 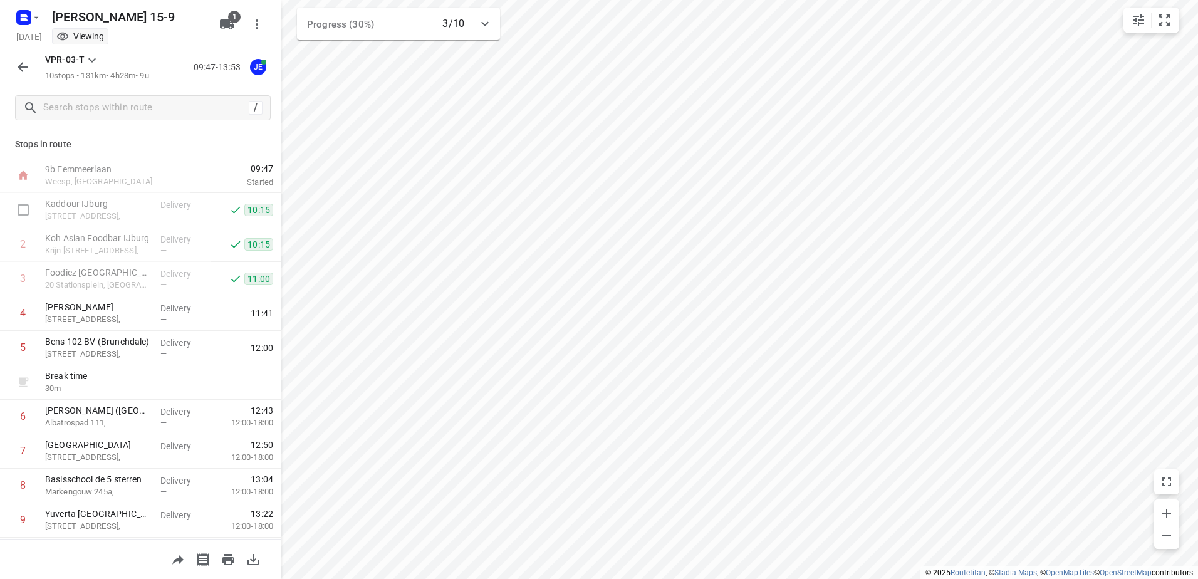 What do you see at coordinates (97, 76) in the screenshot?
I see `p: 10 stops • 131km • 4h28m • 9u` at bounding box center [97, 76].